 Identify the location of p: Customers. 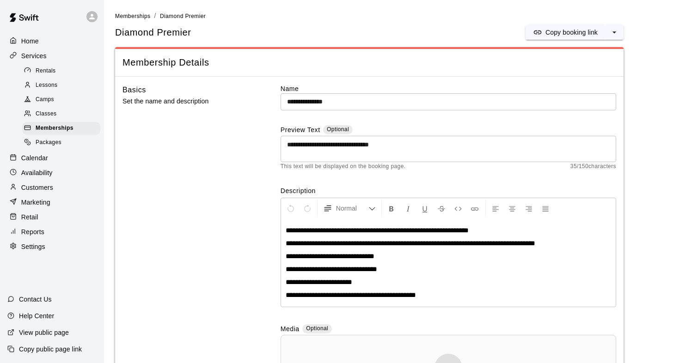
(37, 188).